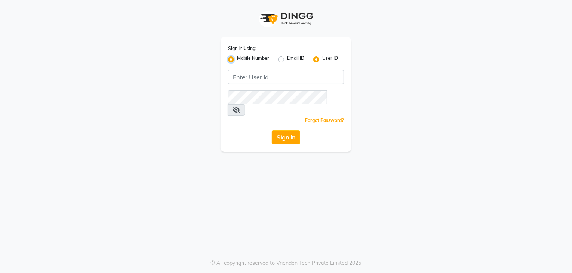 This screenshot has width=572, height=273. What do you see at coordinates (286, 18) in the screenshot?
I see `img: logo1.svg` at bounding box center [286, 18].